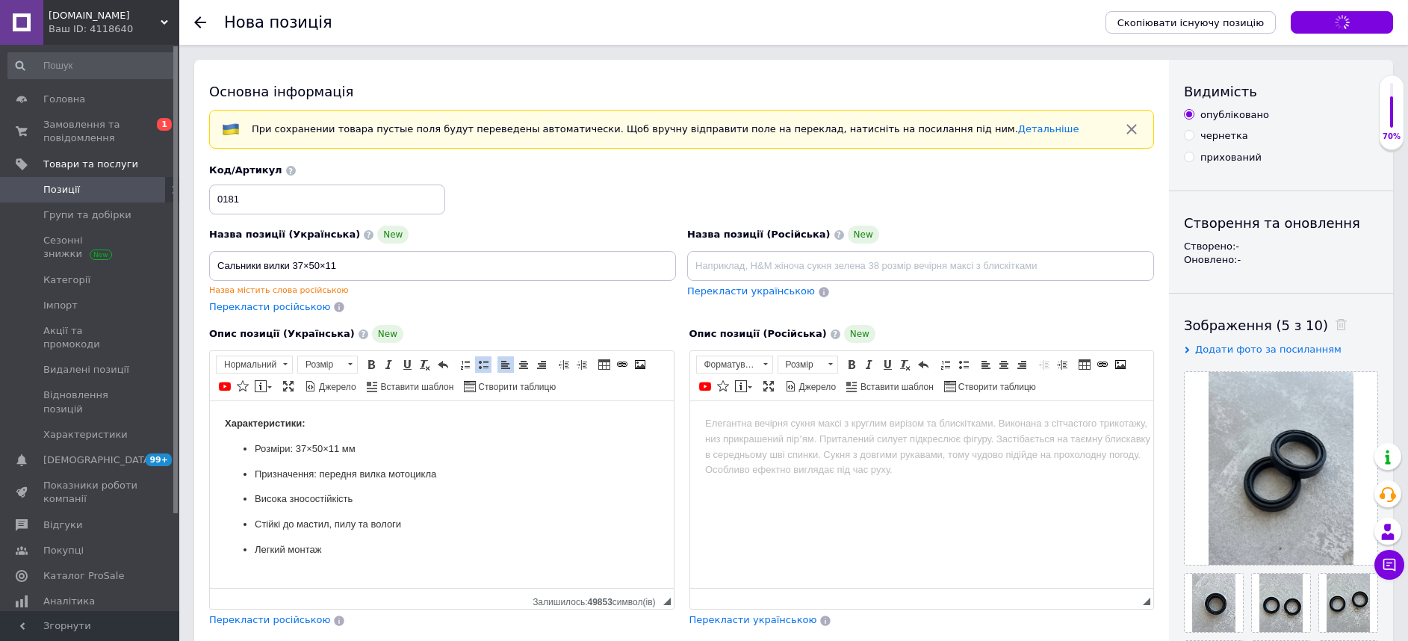  I want to click on div: чернетка, so click(1224, 136).